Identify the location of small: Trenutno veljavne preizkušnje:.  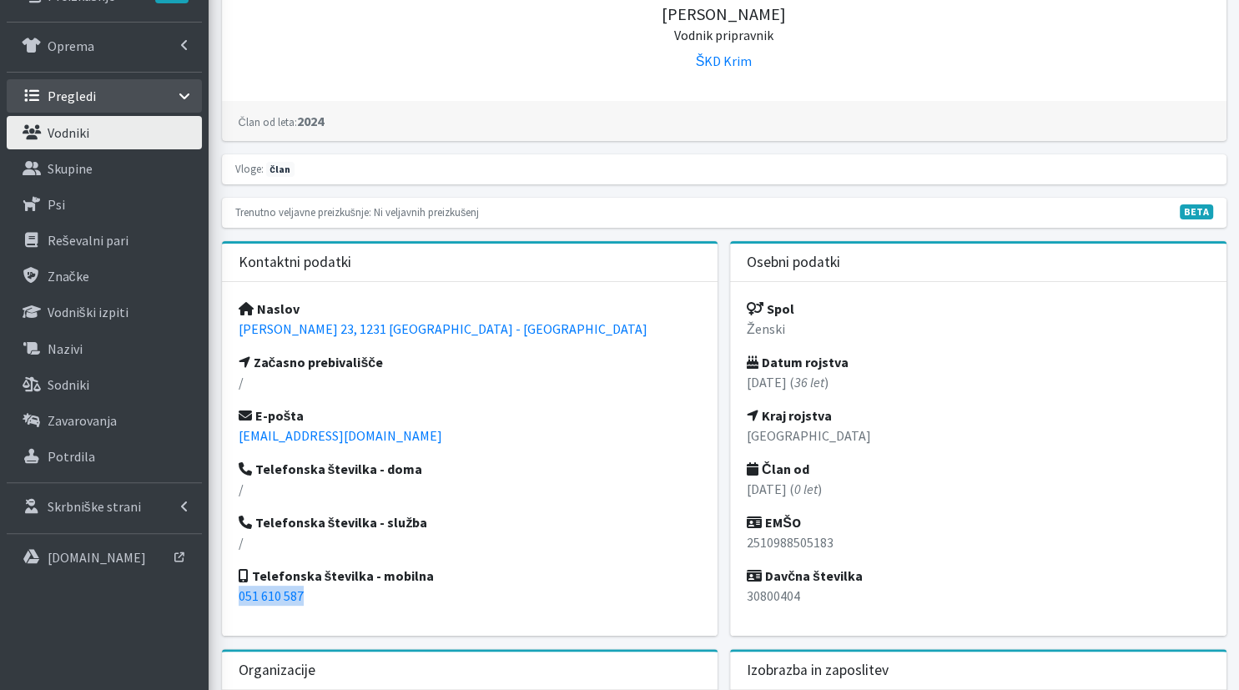
(303, 212).